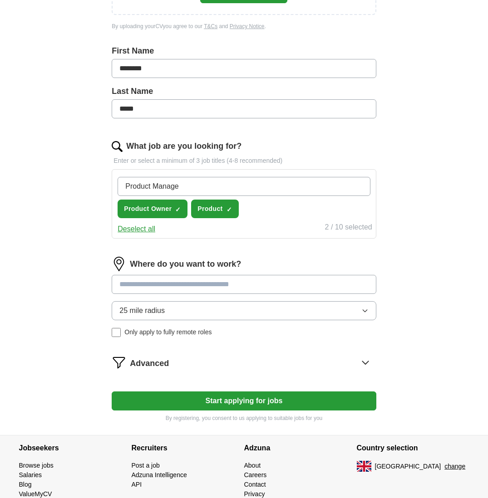  I want to click on img: search.png, so click(117, 146).